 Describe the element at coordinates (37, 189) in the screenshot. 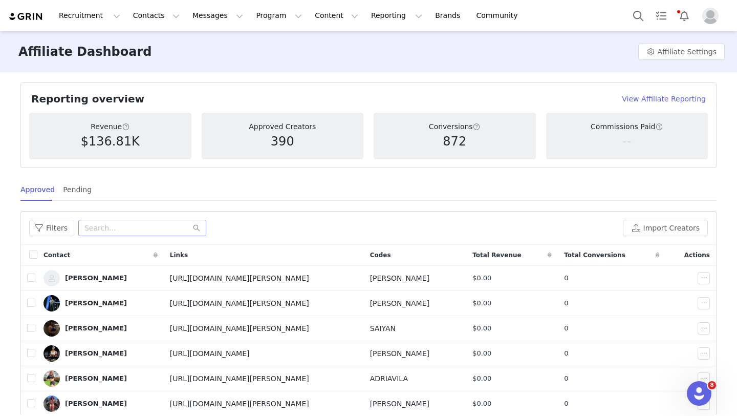

I see `div: Approved` at that location.